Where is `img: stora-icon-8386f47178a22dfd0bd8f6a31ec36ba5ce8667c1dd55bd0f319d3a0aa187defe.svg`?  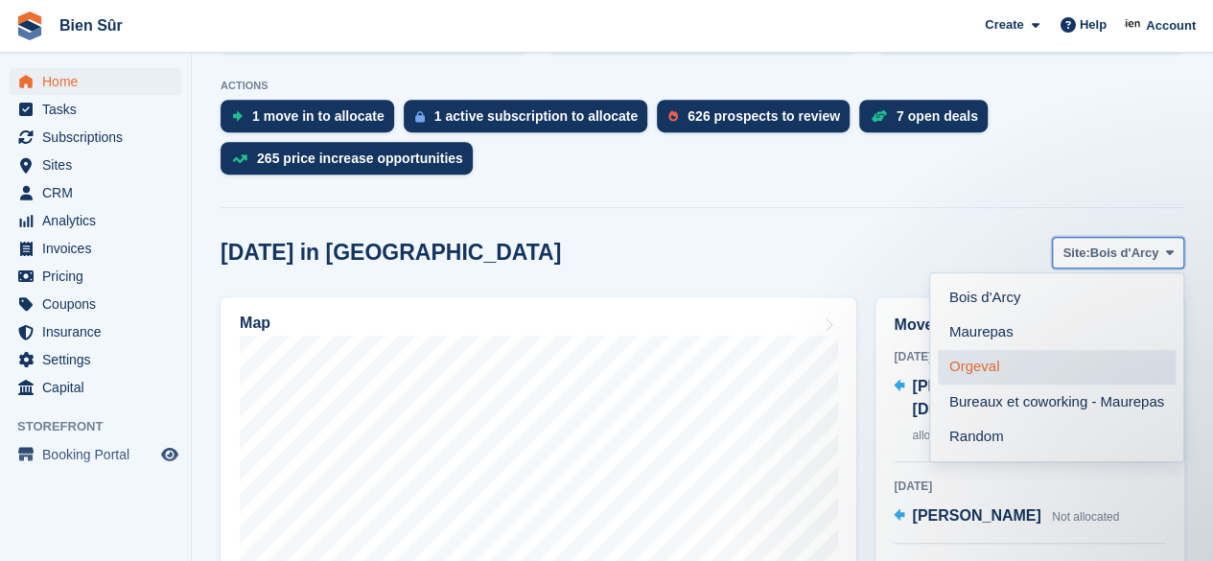
img: stora-icon-8386f47178a22dfd0bd8f6a31ec36ba5ce8667c1dd55bd0f319d3a0aa187defe.svg is located at coordinates (30, 26).